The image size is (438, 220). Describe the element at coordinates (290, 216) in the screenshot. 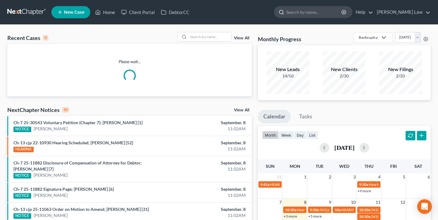

I see `a: +3 more` at that location.